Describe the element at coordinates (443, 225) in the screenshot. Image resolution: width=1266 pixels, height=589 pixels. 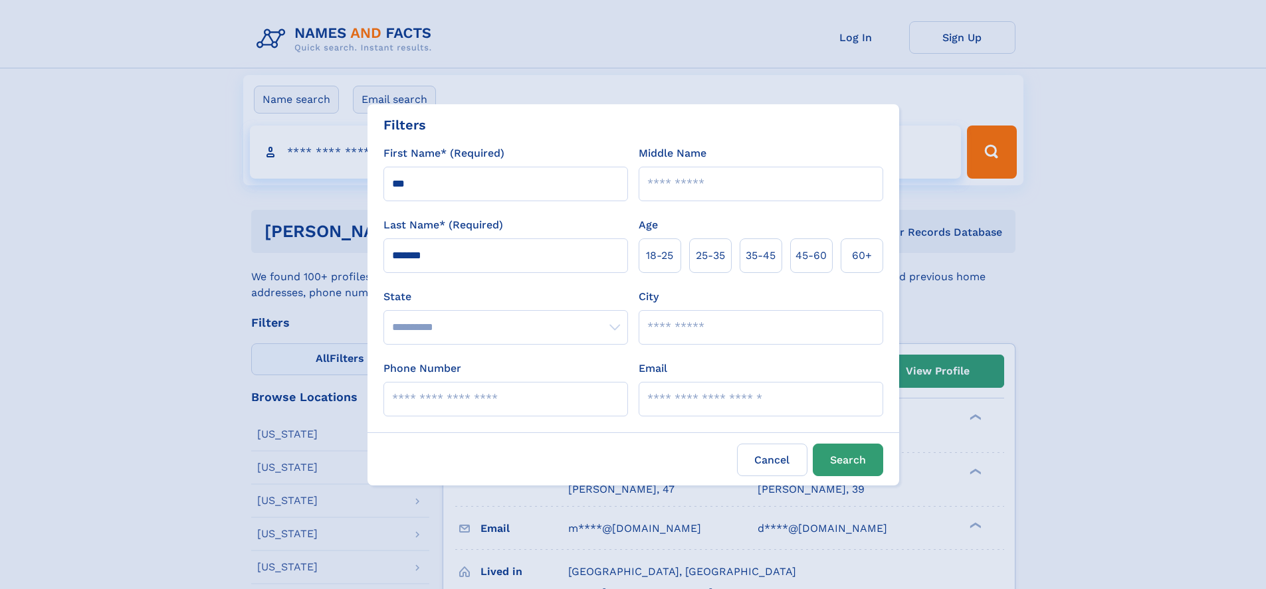
I see `label: Last Name* (Required)` at that location.